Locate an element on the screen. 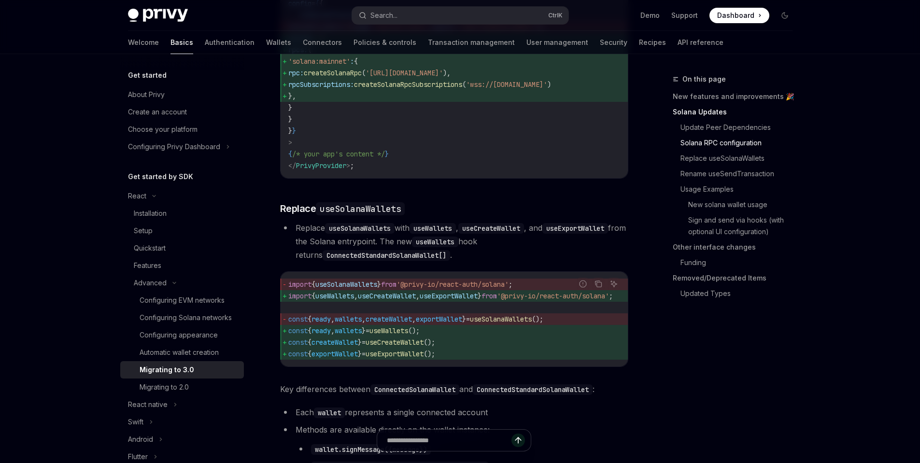 The image size is (920, 463). span: useSolanaWallets is located at coordinates (501, 319).